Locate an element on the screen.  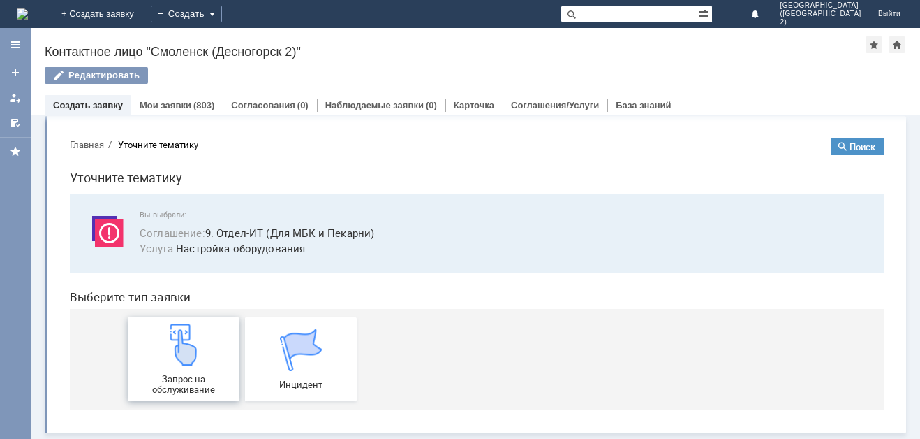
span: Вы выбрали: is located at coordinates (445, 87).